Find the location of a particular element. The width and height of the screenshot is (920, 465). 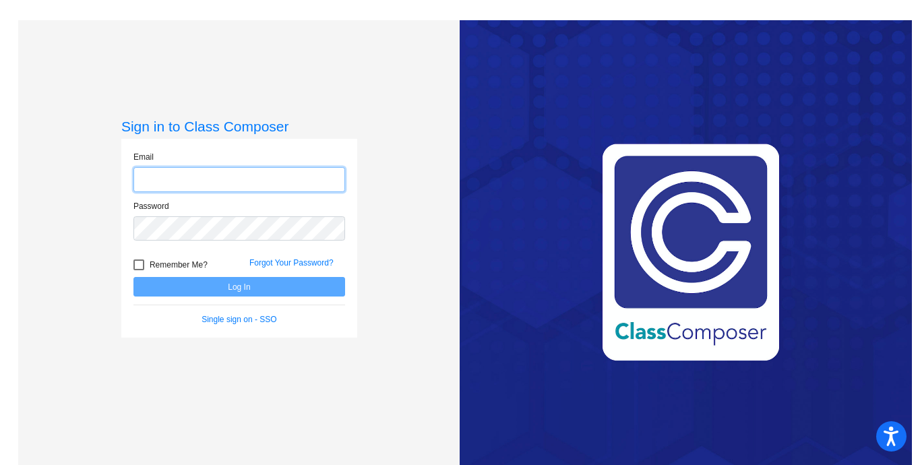

h3: Sign in to Class Composer is located at coordinates (239, 126).